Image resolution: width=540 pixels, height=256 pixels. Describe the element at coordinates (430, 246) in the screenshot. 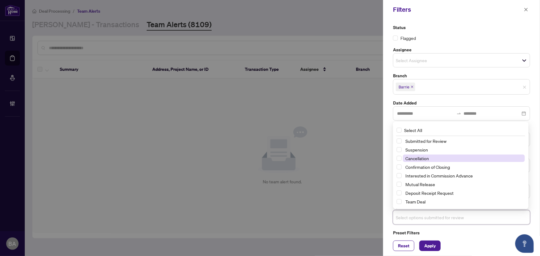

I see `button: Apply` at that location.